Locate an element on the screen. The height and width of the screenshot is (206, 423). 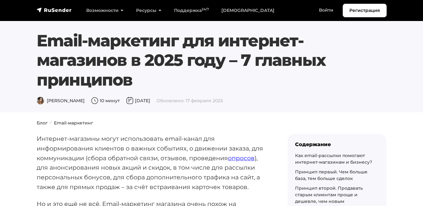
img: Время чтения is located at coordinates (95, 101).